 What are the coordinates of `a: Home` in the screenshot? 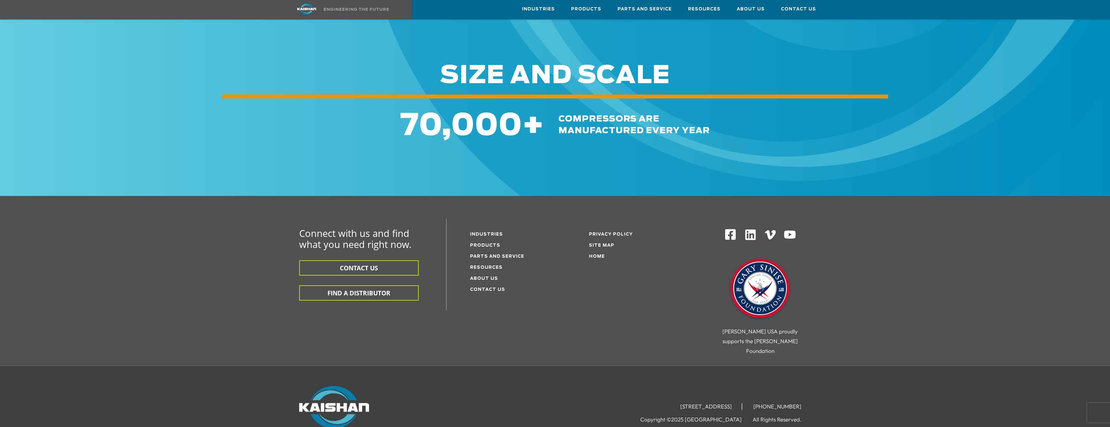 It's located at (596, 256).